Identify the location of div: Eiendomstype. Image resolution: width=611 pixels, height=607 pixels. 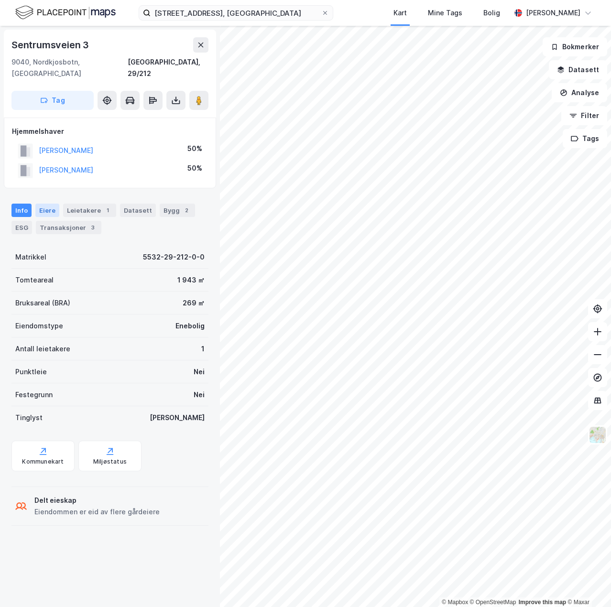
(39, 326).